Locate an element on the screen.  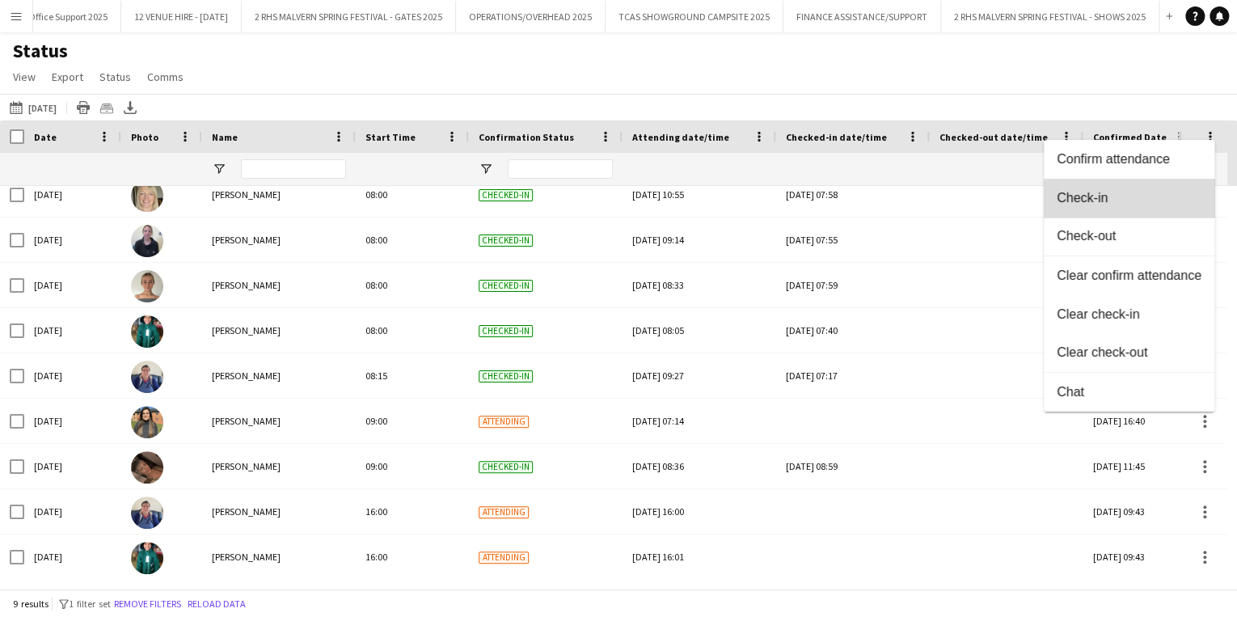
span: Check-out is located at coordinates (1129, 236).